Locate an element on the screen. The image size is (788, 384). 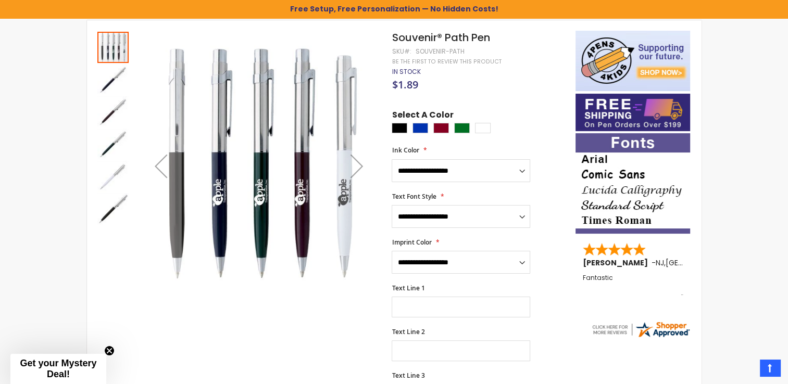
a: Be the first to review this product is located at coordinates (446, 61).